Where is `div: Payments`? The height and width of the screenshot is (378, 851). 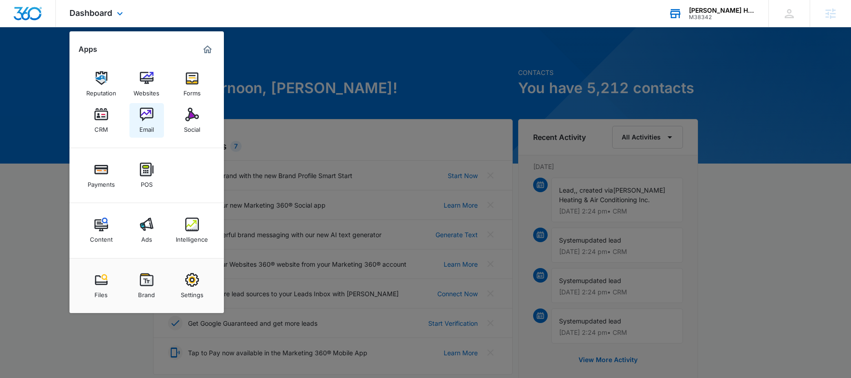
div: Payments is located at coordinates (101, 182).